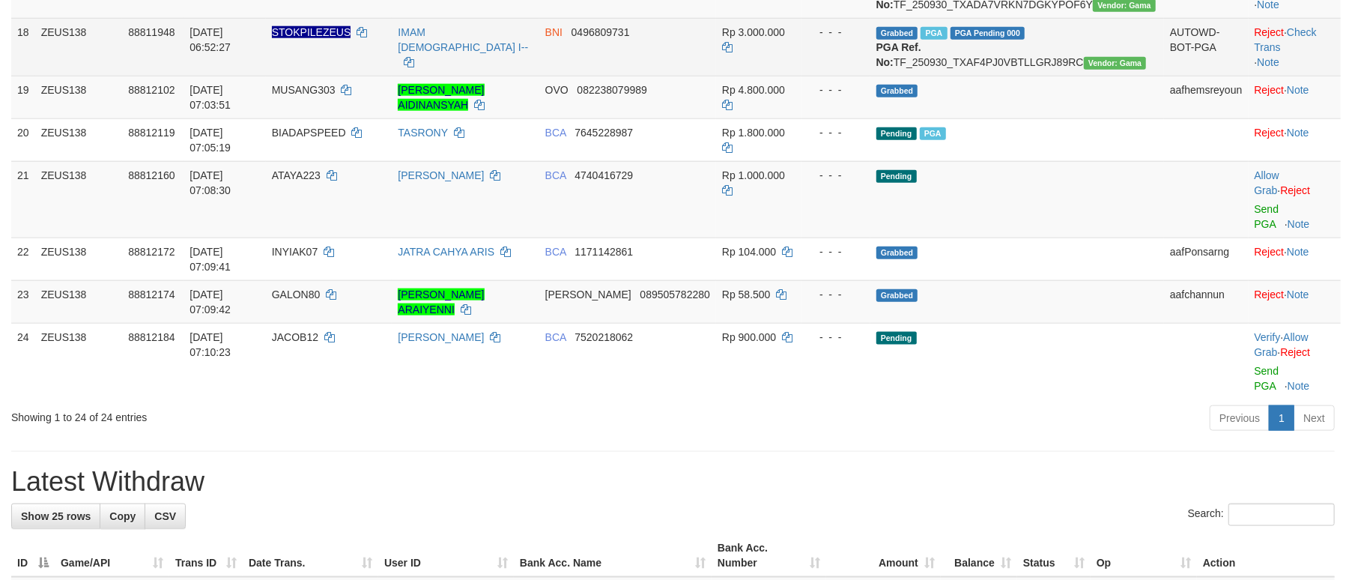 This screenshot has width=1346, height=580. I want to click on td: 20, so click(23, 139).